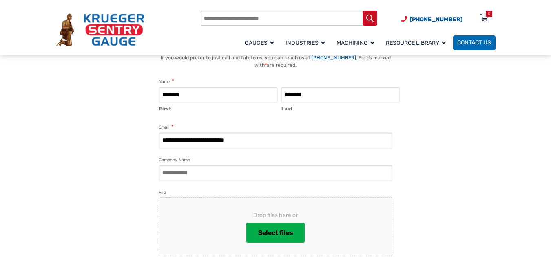  I want to click on img: Krueger Sentry Gauge, so click(100, 30).